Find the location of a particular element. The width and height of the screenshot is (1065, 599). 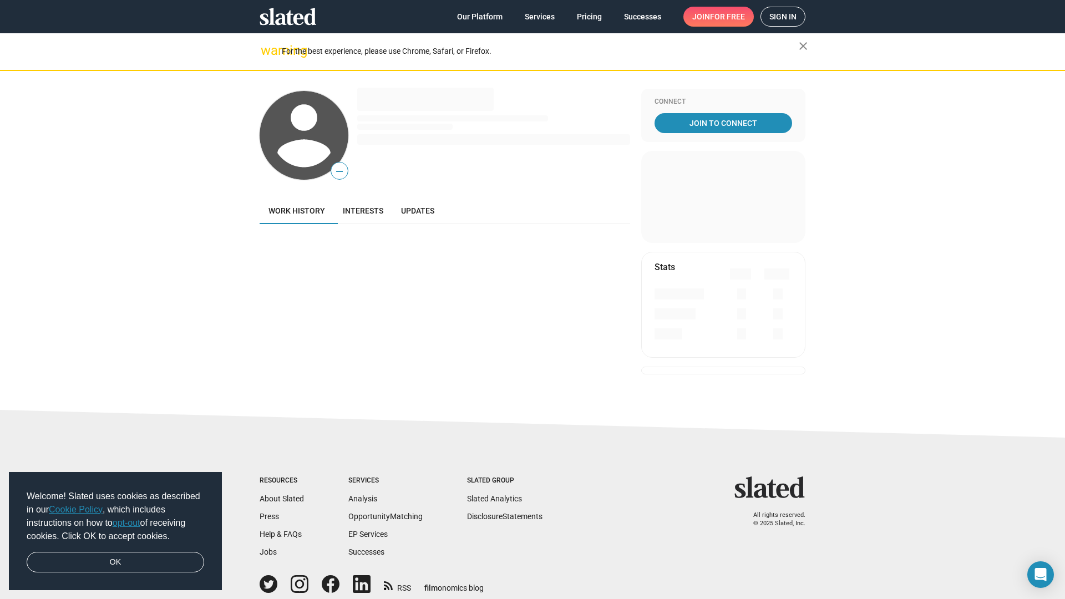

span: Join To Connect is located at coordinates (723, 123).